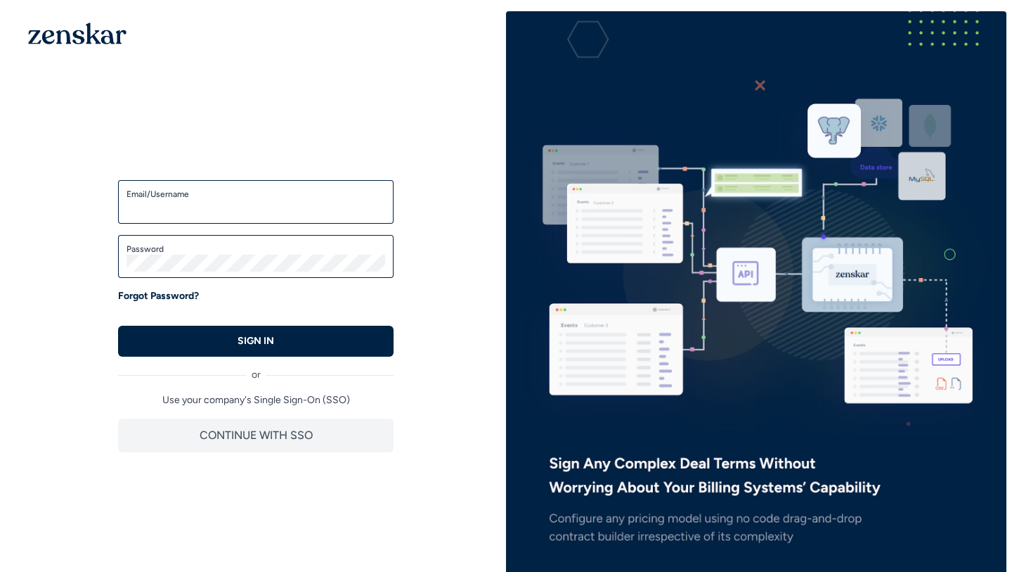 The width and height of the screenshot is (1012, 572). I want to click on img: 1OGAJ2xQqyY4LXKgY66KYq0eOWRCkrZdAb3gUhuVAqdWPZE9SRJmCz+oDMSn4zDLXe31Ii730ItAGKgCKgCCgCikA4Av8PJUP..., so click(77, 33).